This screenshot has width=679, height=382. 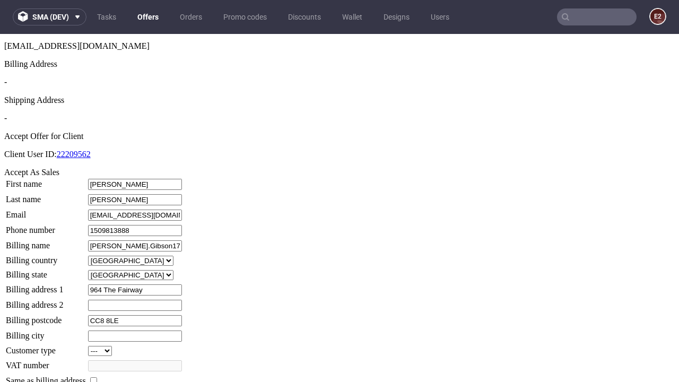 What do you see at coordinates (46, 241) in the screenshot?
I see `td: Billing state` at bounding box center [46, 241].